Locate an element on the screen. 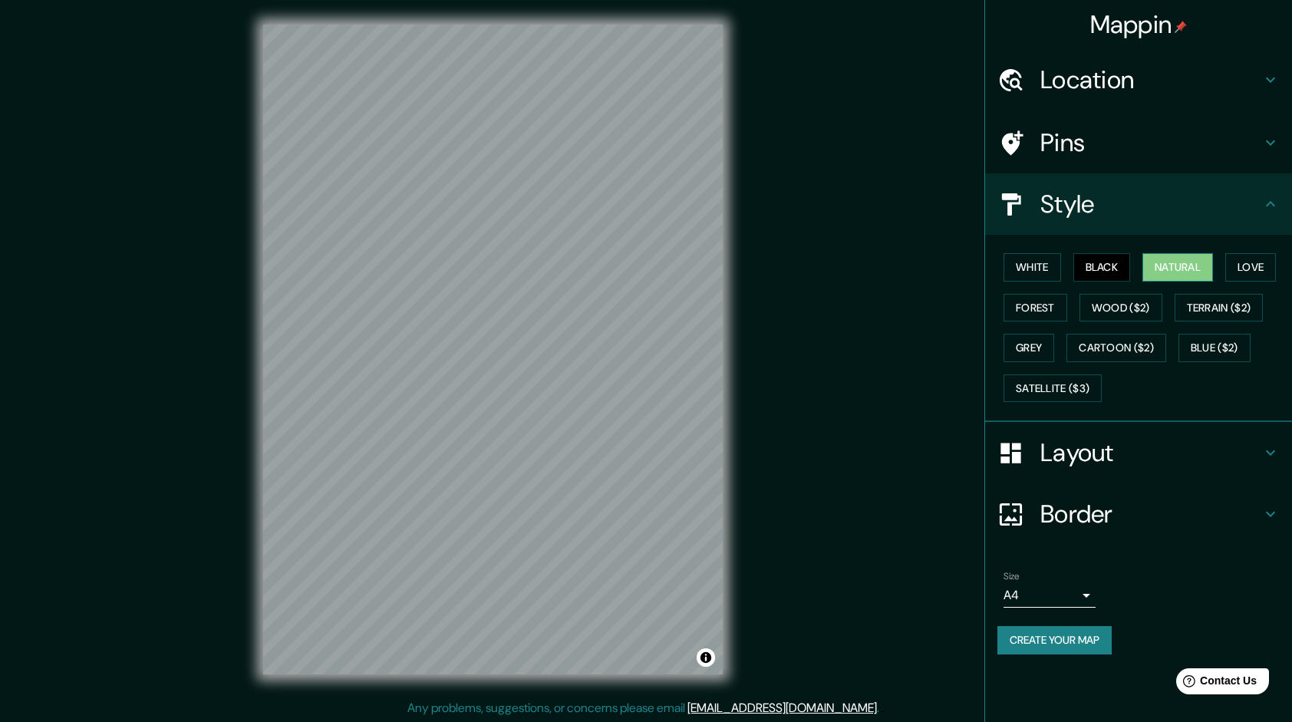  button: Wood ($2) is located at coordinates (1121, 308).